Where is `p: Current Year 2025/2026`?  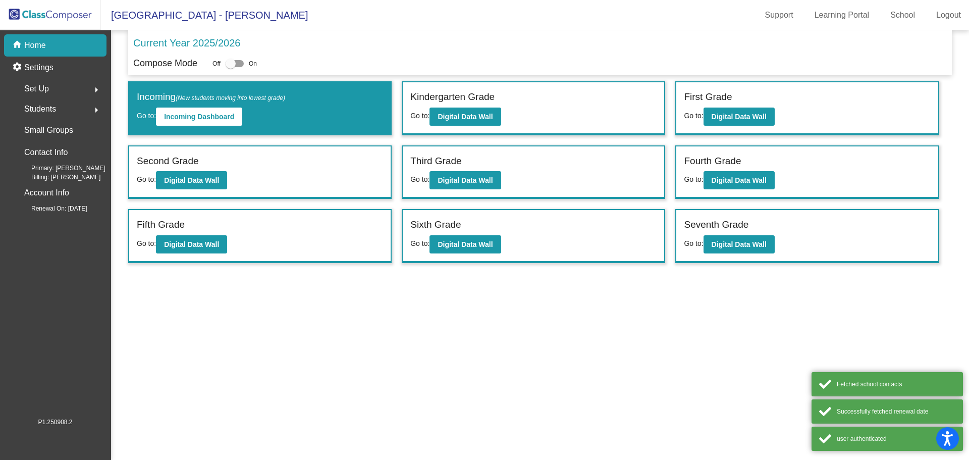
p: Current Year 2025/2026 is located at coordinates (187, 43).